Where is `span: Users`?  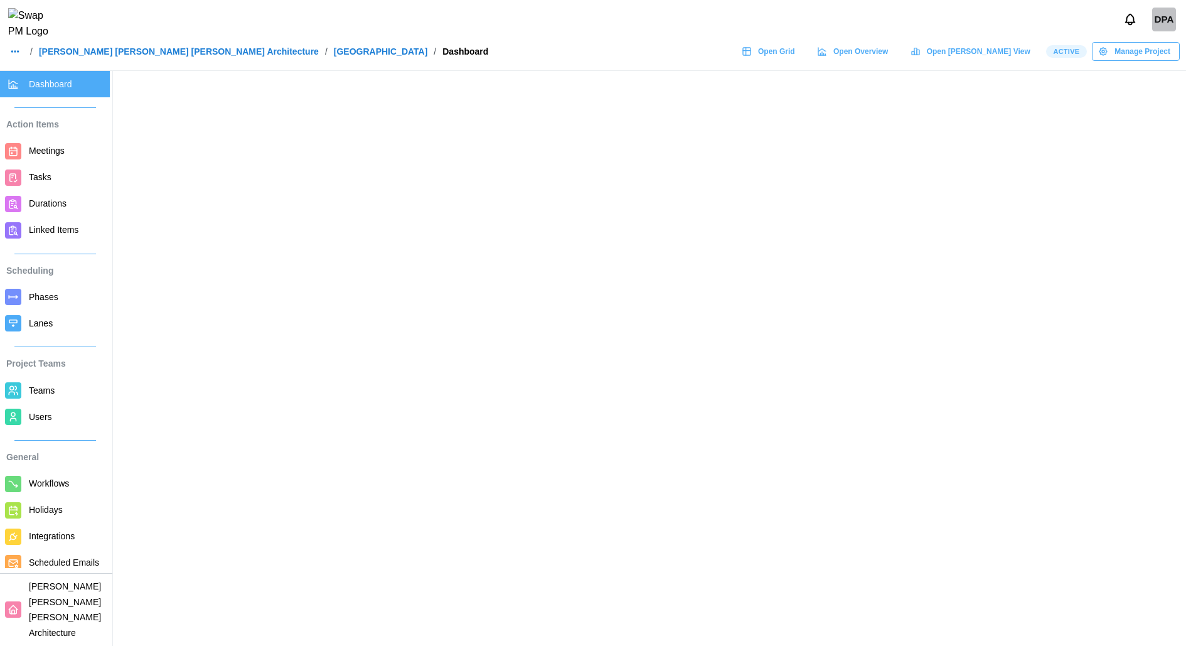 span: Users is located at coordinates (40, 417).